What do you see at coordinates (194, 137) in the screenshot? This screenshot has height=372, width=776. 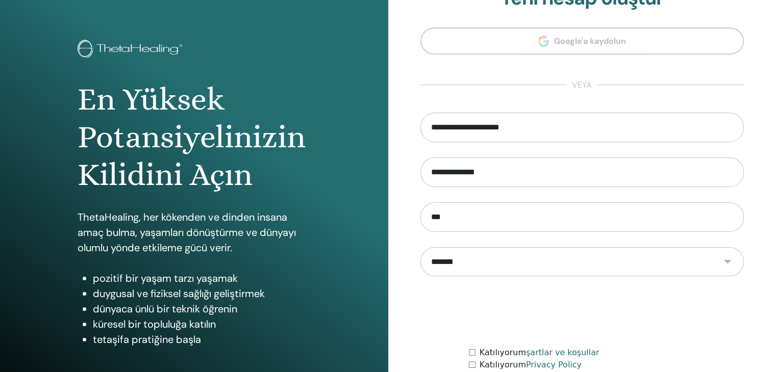 I see `h1: En Yüksek Potansiyelinizin Kilidini Açın` at bounding box center [194, 137].